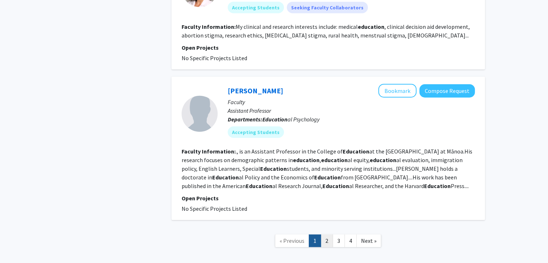  Describe the element at coordinates (339, 241) in the screenshot. I see `a: 3` at that location.